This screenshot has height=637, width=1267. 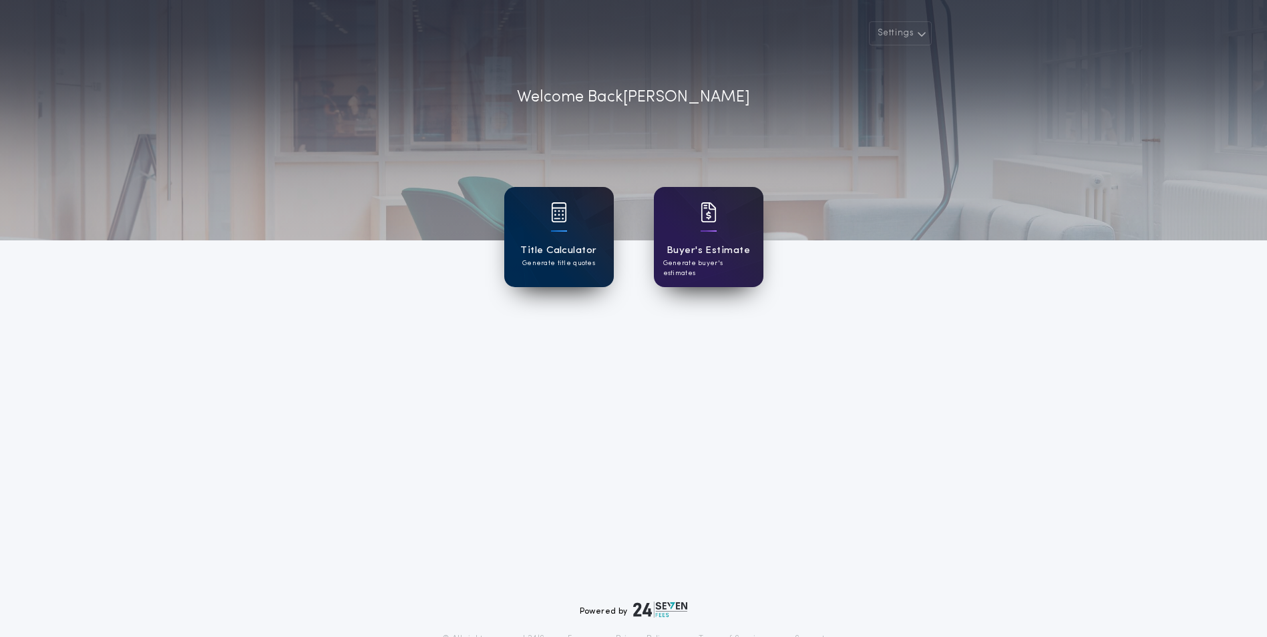 I want to click on p: Generate title quotes, so click(x=558, y=263).